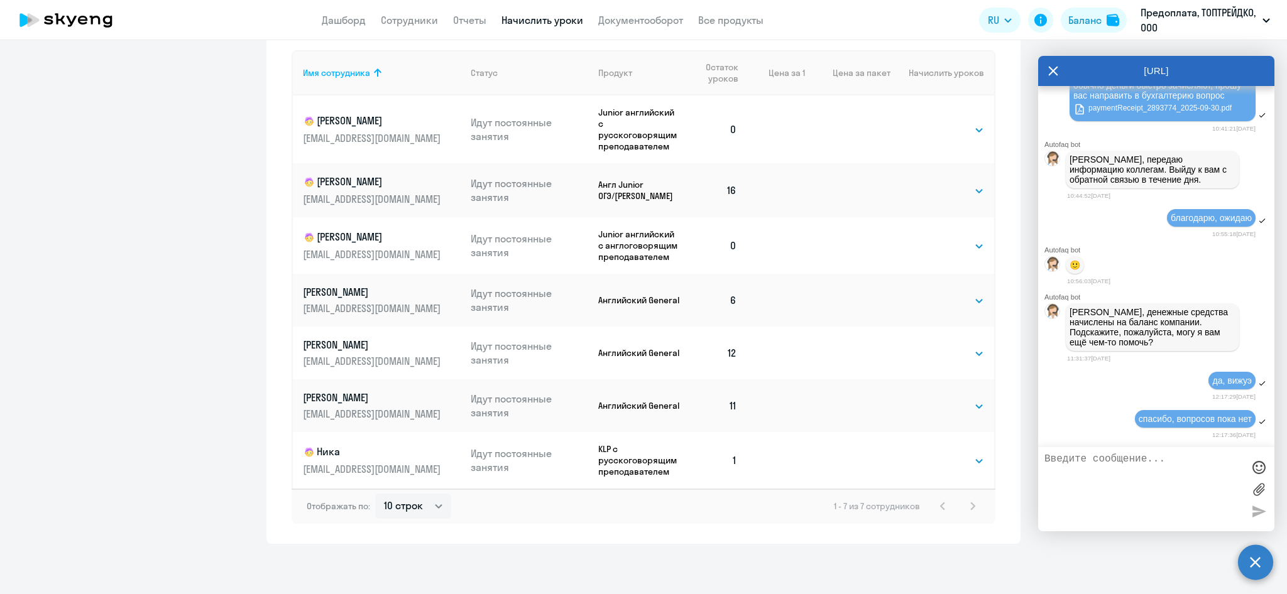 The height and width of the screenshot is (594, 1287). I want to click on button: Балансbalance, so click(1093, 20).